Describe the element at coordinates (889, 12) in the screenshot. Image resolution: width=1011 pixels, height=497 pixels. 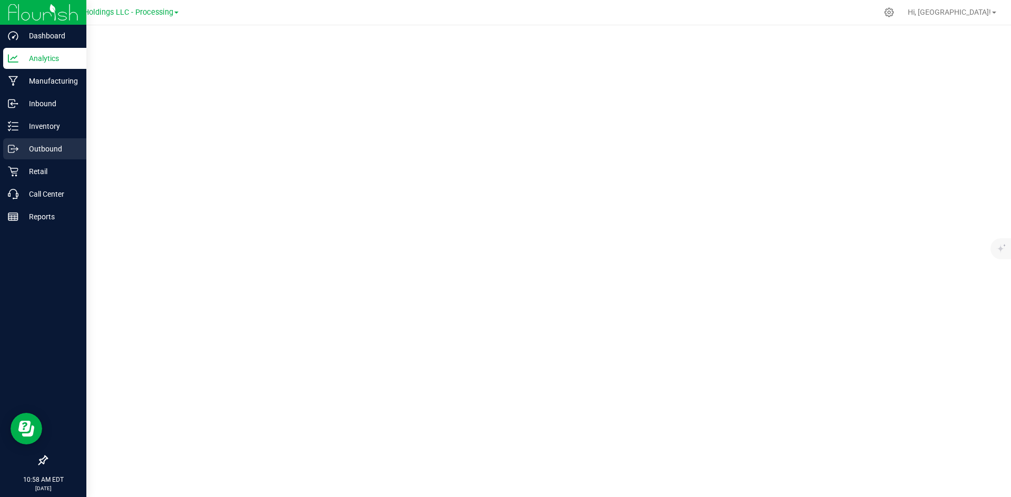
I see `div: Manage settings` at that location.